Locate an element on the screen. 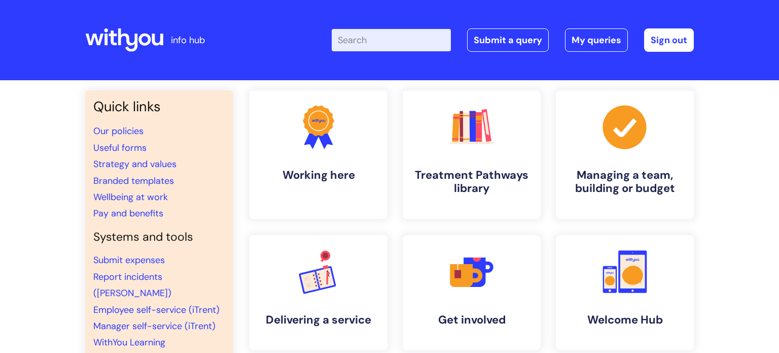  a: Submit expenses is located at coordinates (129, 260).